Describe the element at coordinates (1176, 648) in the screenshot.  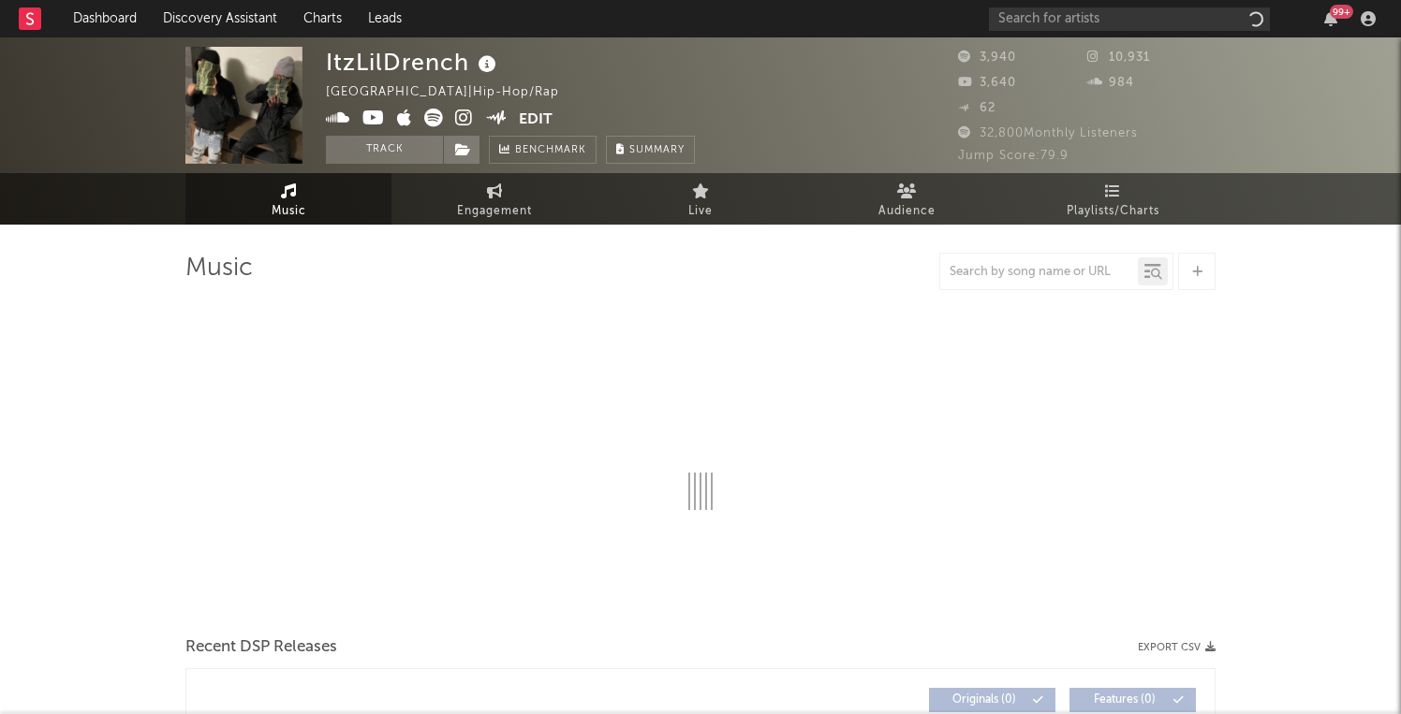
I see `button: Export CSV` at that location.